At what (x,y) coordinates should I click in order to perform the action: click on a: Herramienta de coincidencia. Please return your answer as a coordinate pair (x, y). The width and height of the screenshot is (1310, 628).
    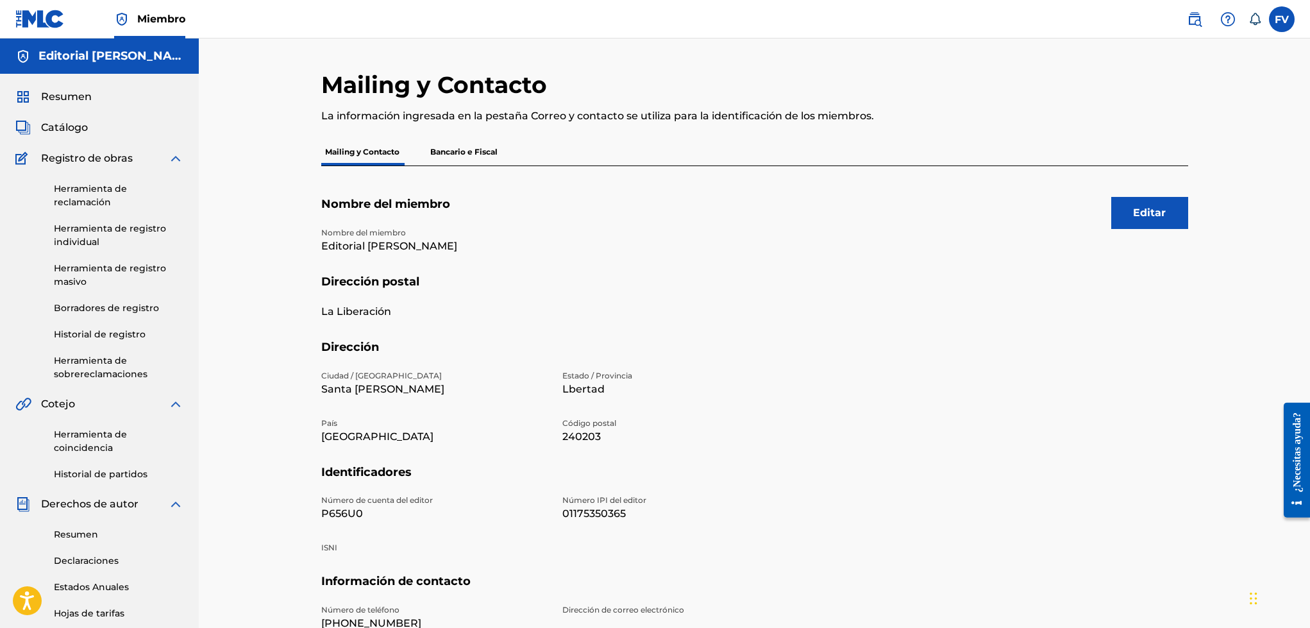
    Looking at the image, I should click on (119, 441).